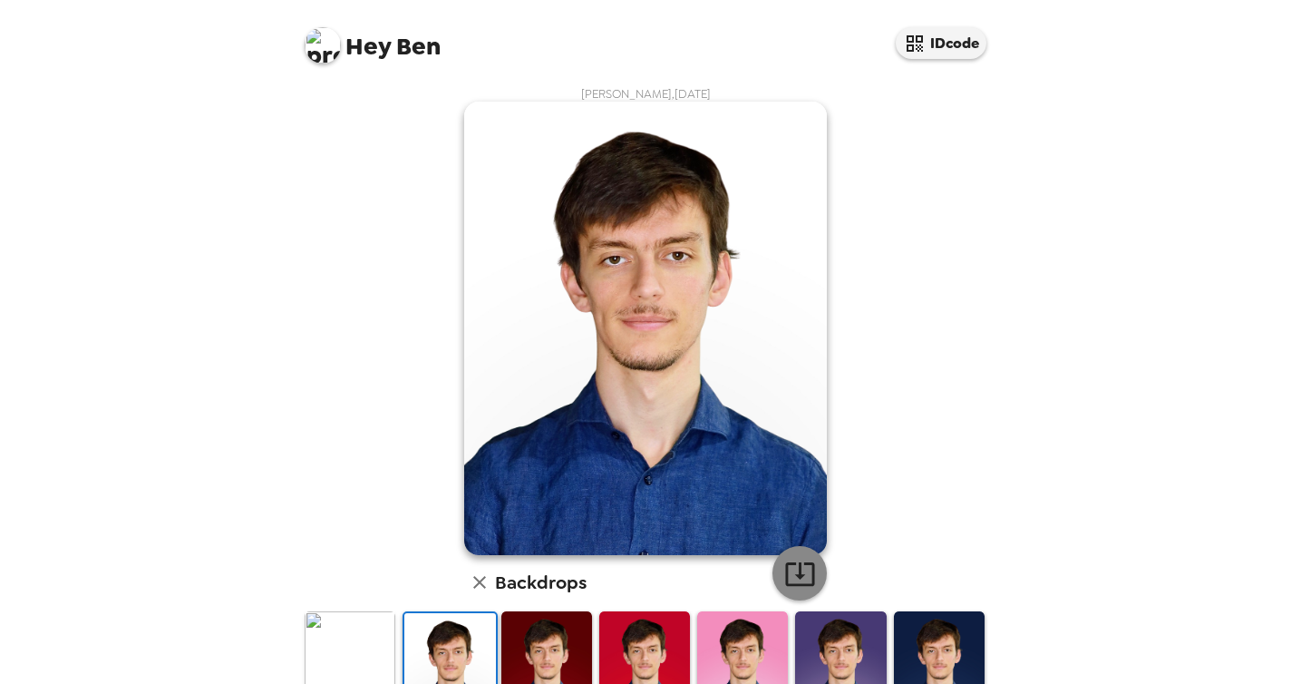 The height and width of the screenshot is (684, 1291). I want to click on button: IDcode, so click(941, 43).